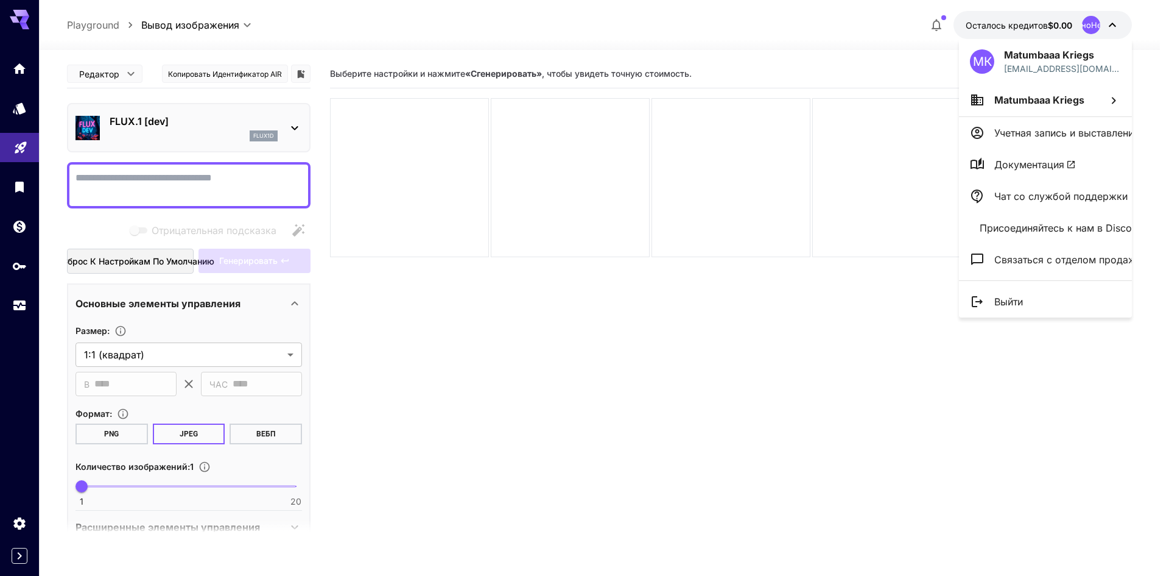 This screenshot has width=1169, height=576. What do you see at coordinates (1065, 259) in the screenshot?
I see `font: Связаться с отделом продаж` at bounding box center [1065, 259].